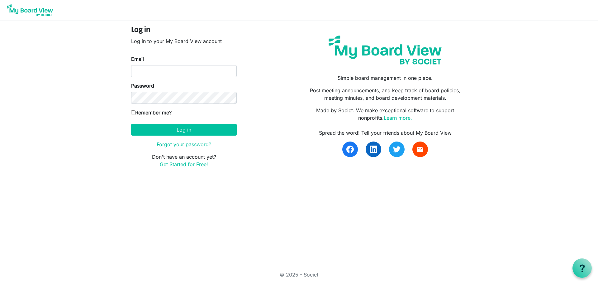 The height and width of the screenshot is (284, 598). What do you see at coordinates (396, 149) in the screenshot?
I see `img: twitter.svg` at bounding box center [396, 149].